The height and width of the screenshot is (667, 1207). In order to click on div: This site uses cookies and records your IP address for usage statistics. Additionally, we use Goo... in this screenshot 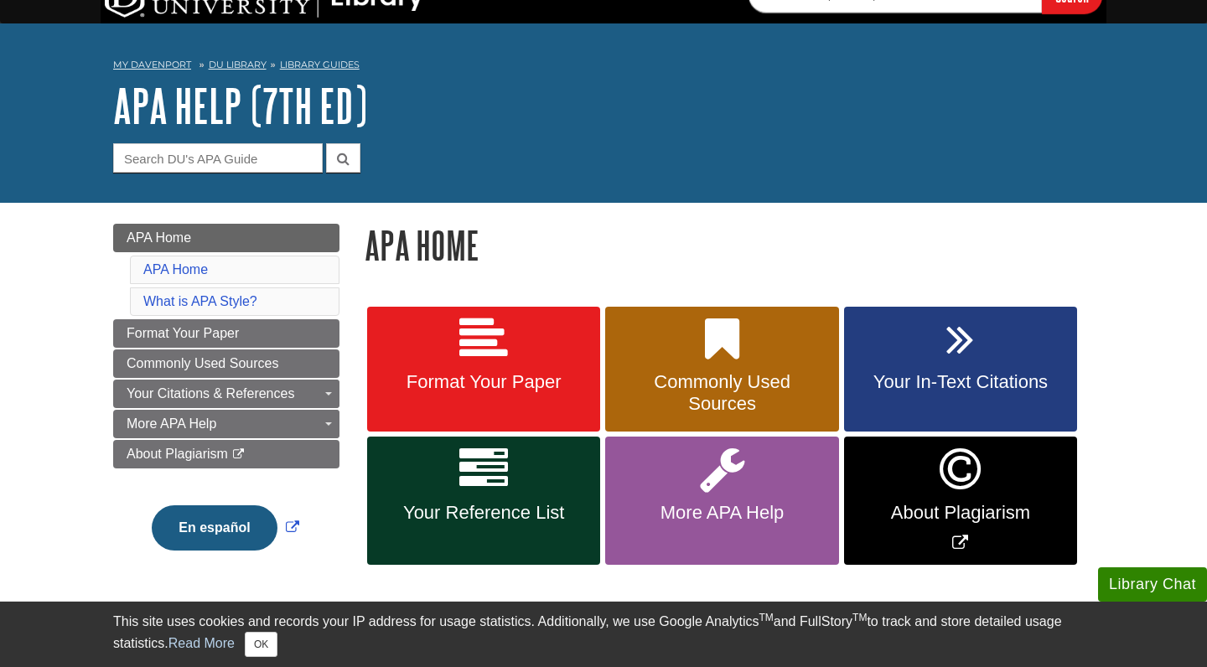, I will do `click(603, 634)`.